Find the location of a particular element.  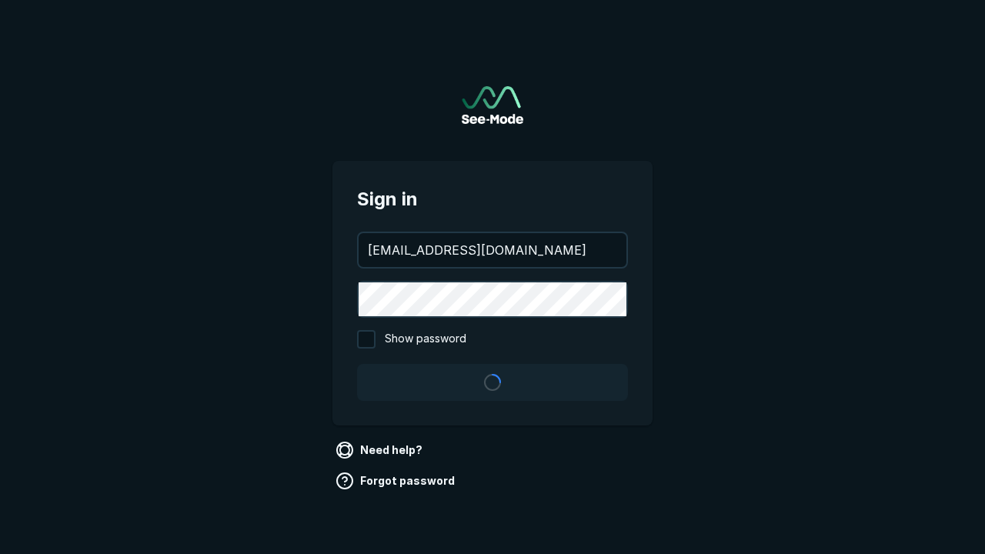

a: Need help? is located at coordinates (380, 450).